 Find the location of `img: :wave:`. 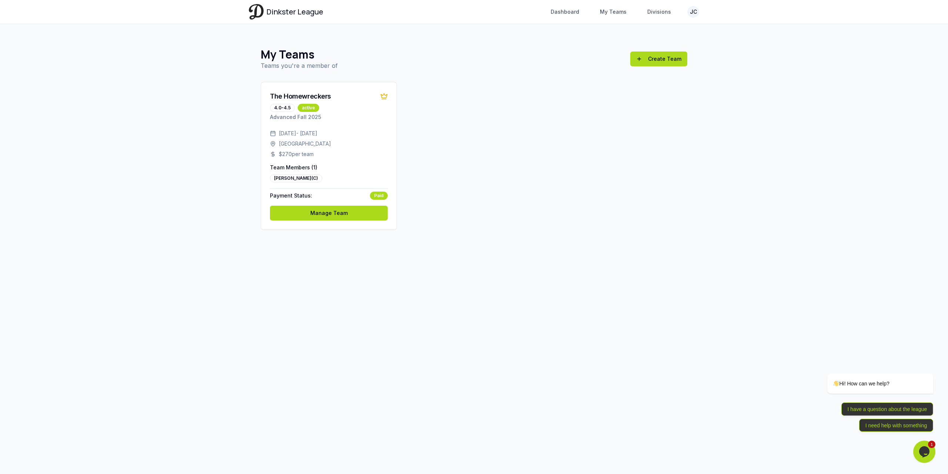

img: :wave: is located at coordinates (33, 77).